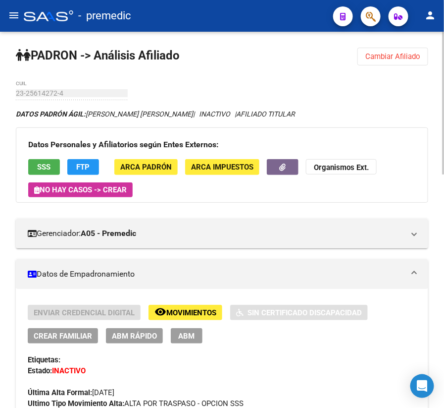 Image resolution: width=444 pixels, height=408 pixels. I want to click on button: Movimientos, so click(185, 312).